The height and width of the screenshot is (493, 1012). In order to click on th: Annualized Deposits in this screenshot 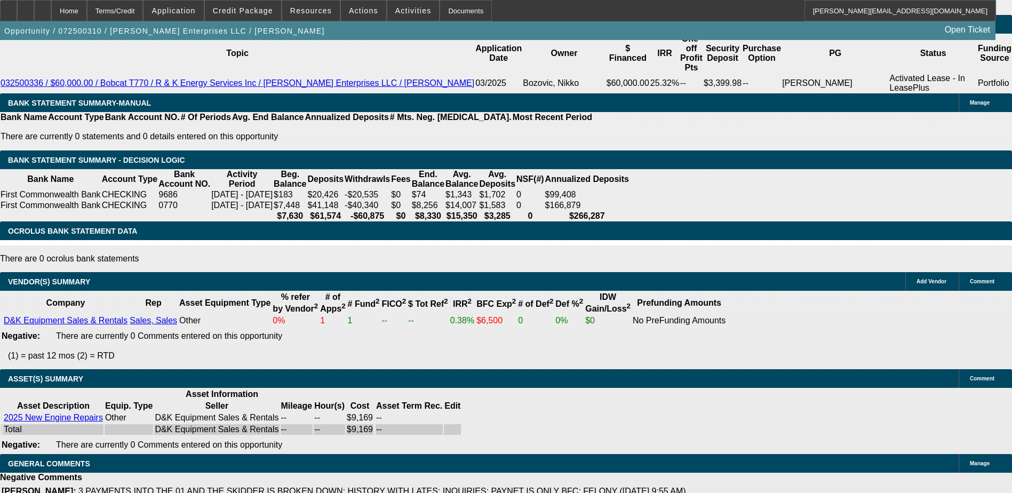, I will do `click(346, 117)`.